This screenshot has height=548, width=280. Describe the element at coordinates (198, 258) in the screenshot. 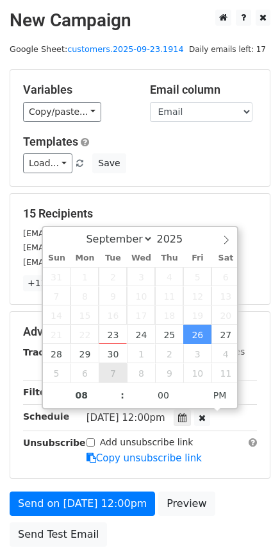

I see `span: Fri` at that location.